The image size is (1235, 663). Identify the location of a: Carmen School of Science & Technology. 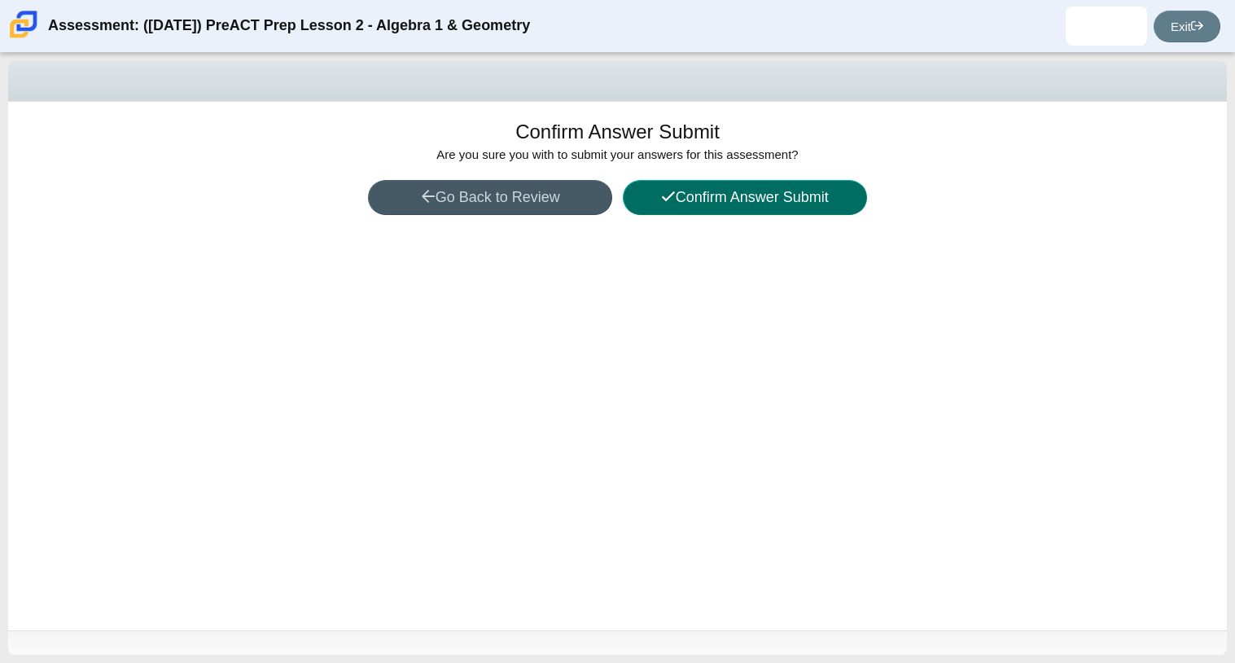
(24, 37).